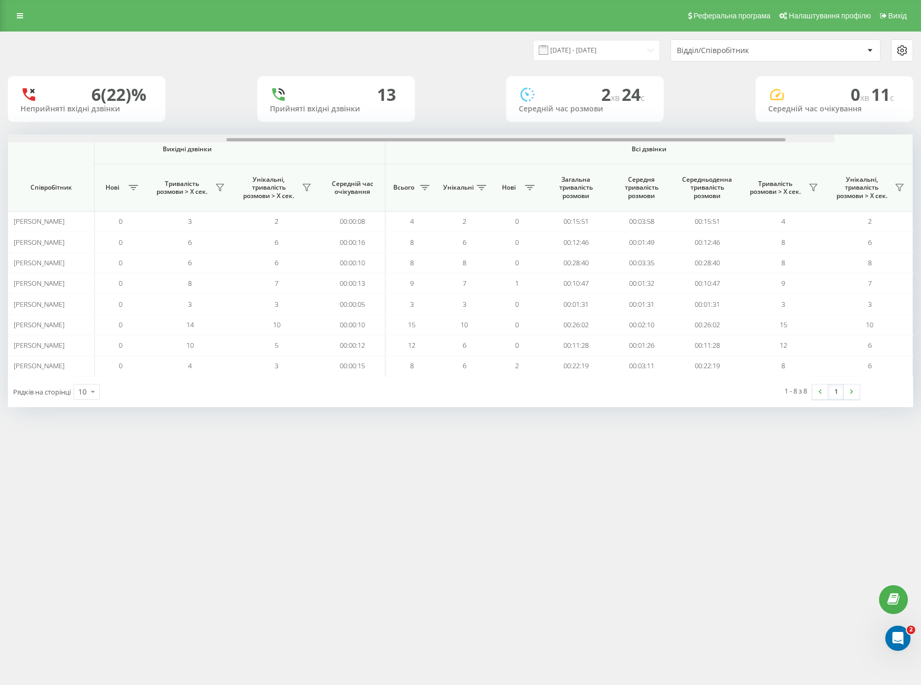 The image size is (921, 685). What do you see at coordinates (352, 187) in the screenshot?
I see `span: Середній час очікування` at bounding box center [352, 187].